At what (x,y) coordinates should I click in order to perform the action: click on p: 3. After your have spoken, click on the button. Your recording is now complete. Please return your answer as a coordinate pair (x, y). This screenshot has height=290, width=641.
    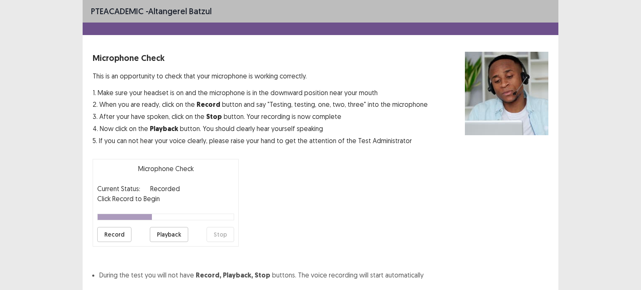
    Looking at the image, I should click on (260, 116).